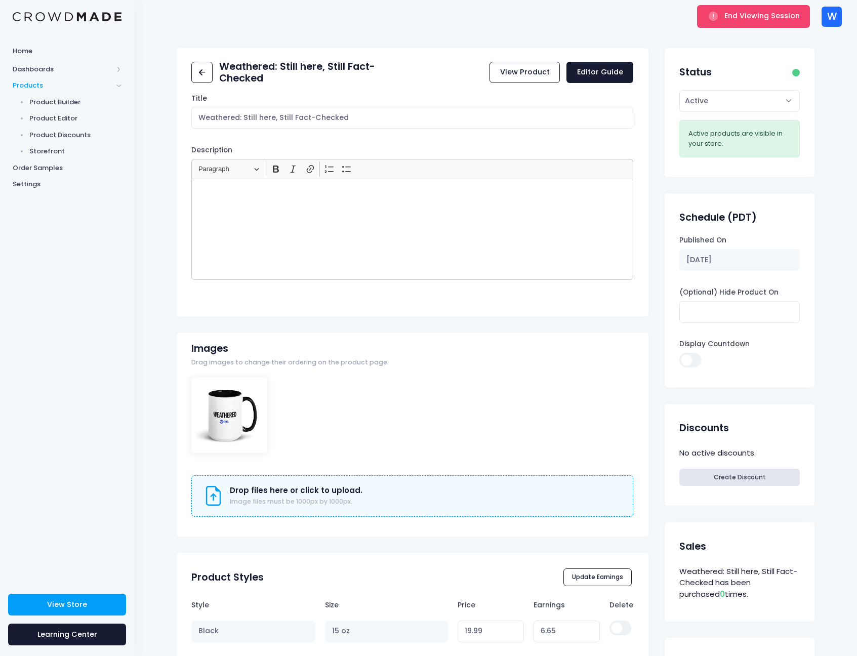 The width and height of the screenshot is (857, 656). I want to click on label: Description, so click(212, 150).